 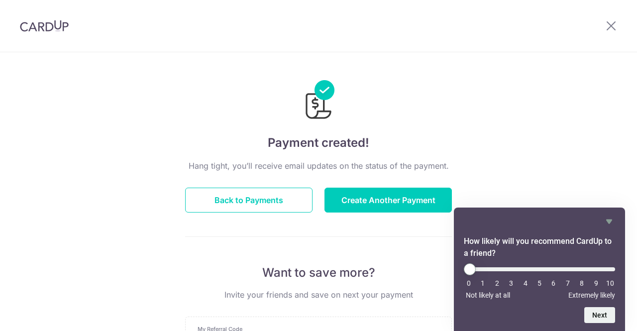 What do you see at coordinates (318, 166) in the screenshot?
I see `p: Hang tight, you’ll receive email updates on the status of the payment.` at bounding box center [318, 166].